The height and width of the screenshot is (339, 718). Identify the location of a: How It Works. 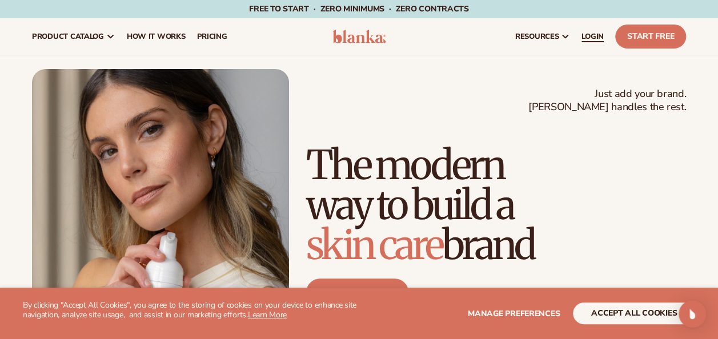
(156, 37).